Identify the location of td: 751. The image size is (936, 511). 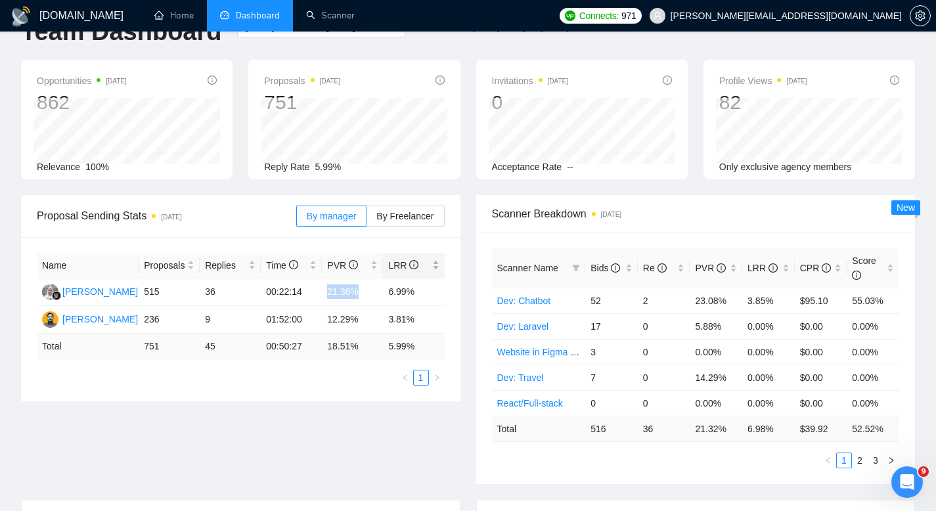
(169, 346).